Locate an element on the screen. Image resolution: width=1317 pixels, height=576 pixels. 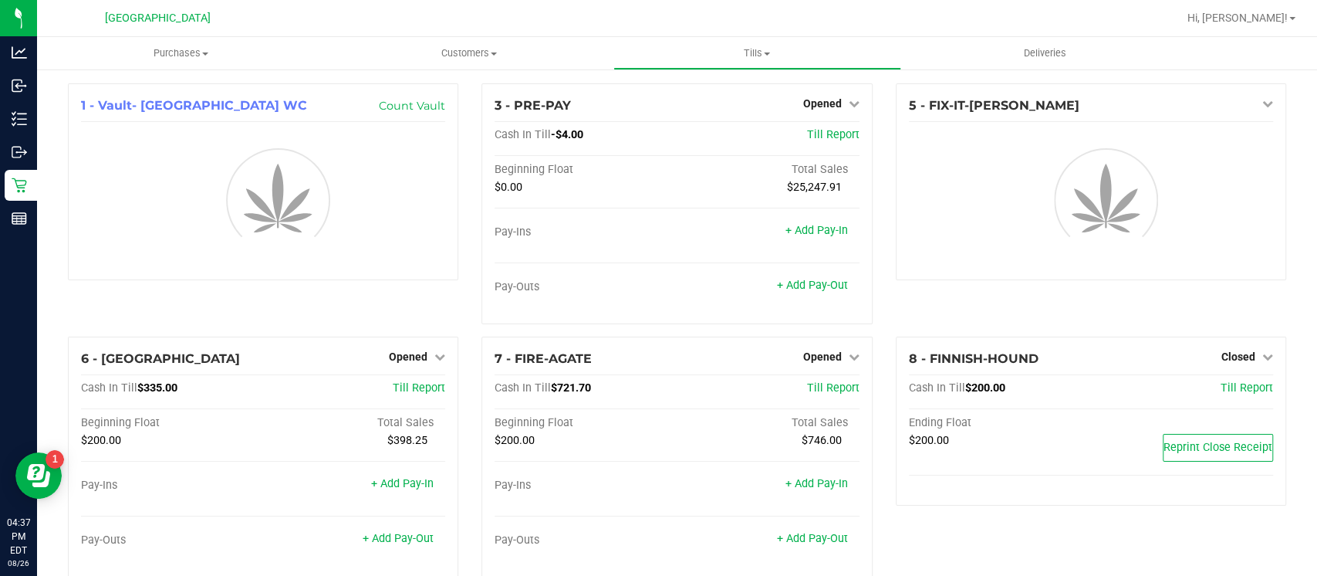
span: Customers is located at coordinates (468, 53).